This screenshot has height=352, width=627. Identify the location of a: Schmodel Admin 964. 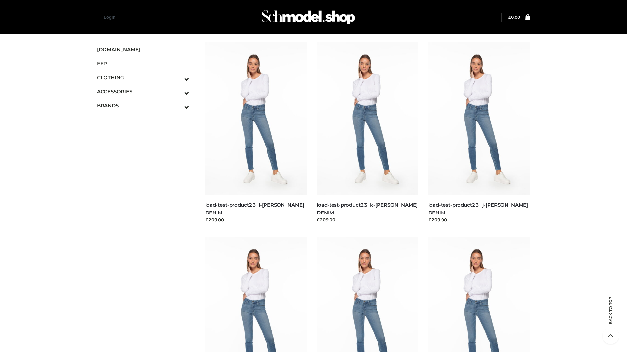
(308, 17).